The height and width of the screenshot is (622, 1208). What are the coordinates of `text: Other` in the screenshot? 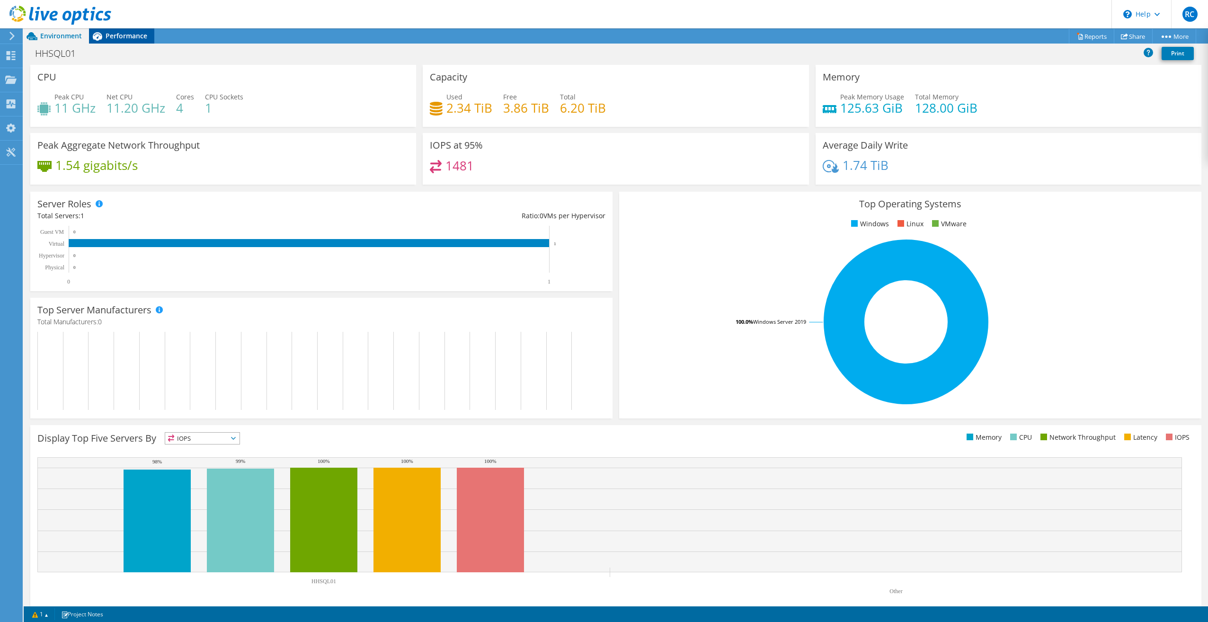 It's located at (895, 591).